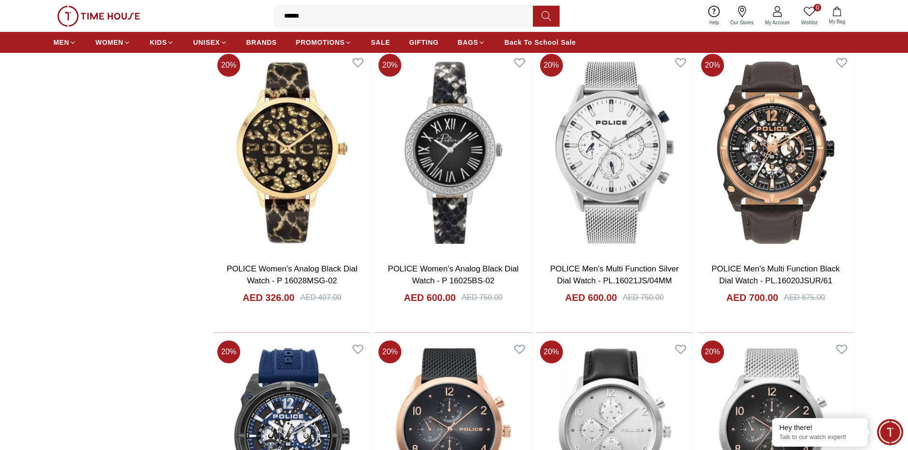 The height and width of the screenshot is (450, 908). What do you see at coordinates (424, 42) in the screenshot?
I see `span: GIFTING` at bounding box center [424, 42].